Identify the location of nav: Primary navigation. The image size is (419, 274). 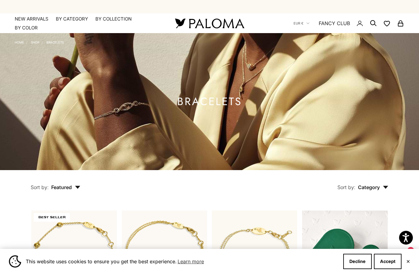
(87, 23).